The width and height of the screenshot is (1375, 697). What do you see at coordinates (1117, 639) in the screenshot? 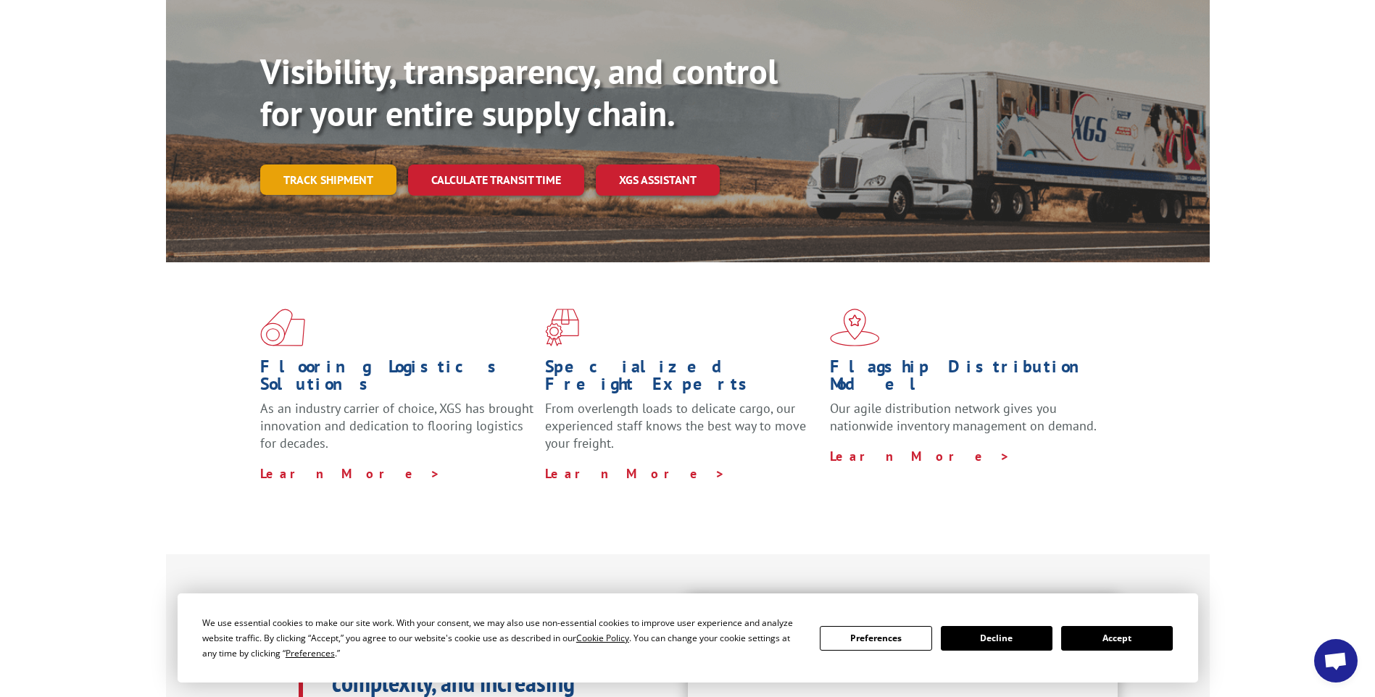
I see `button: Accept` at bounding box center [1117, 639].